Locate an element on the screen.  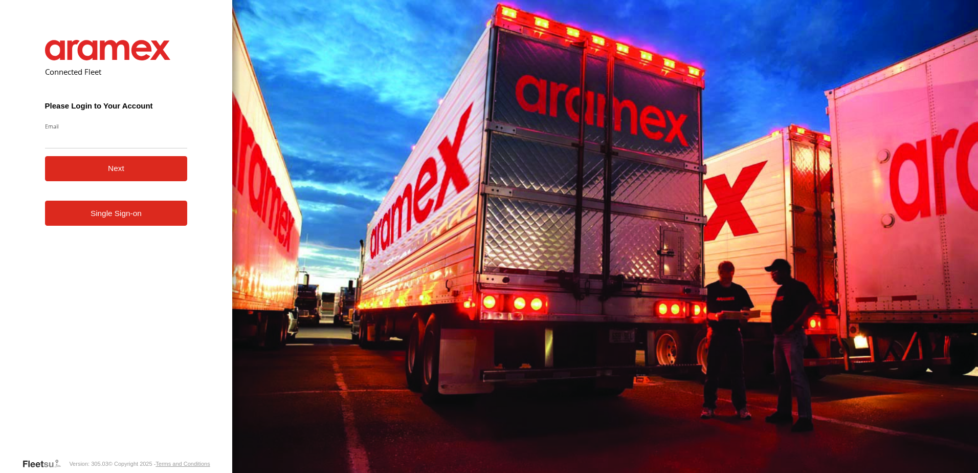
div: Version: 305.03 is located at coordinates (89, 464).